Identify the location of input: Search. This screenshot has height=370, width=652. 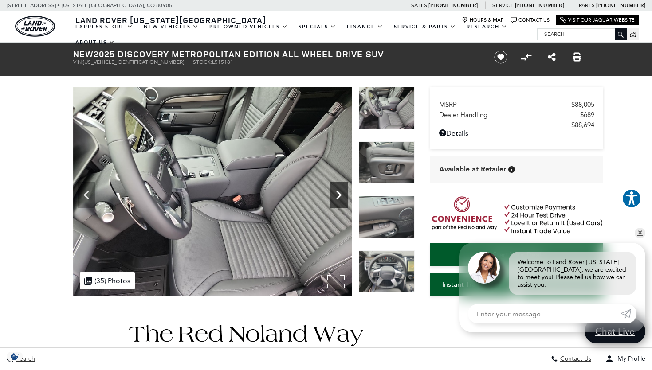
(582, 34).